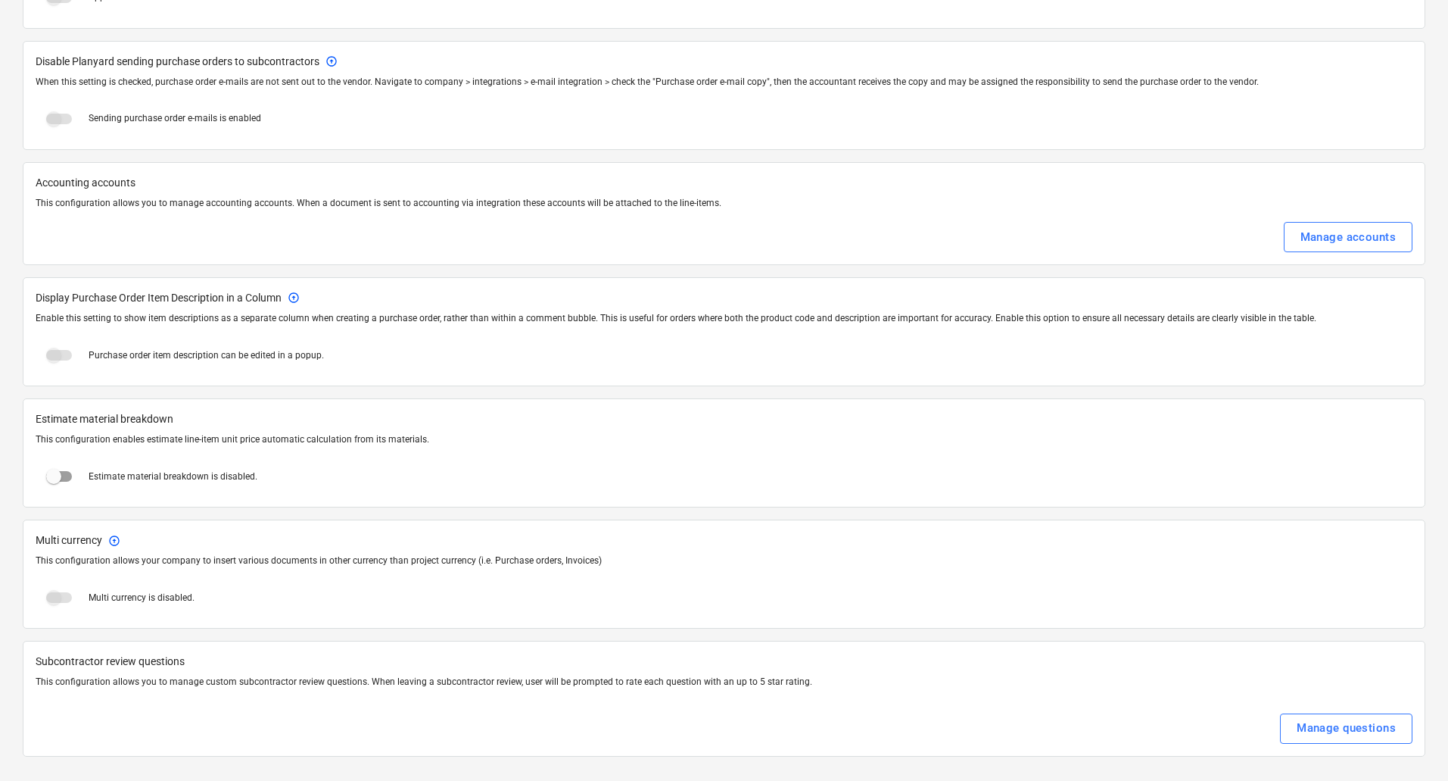  I want to click on p: This configuration allows you to manage accounting accounts. When a document is sent to accountin..., so click(724, 203).